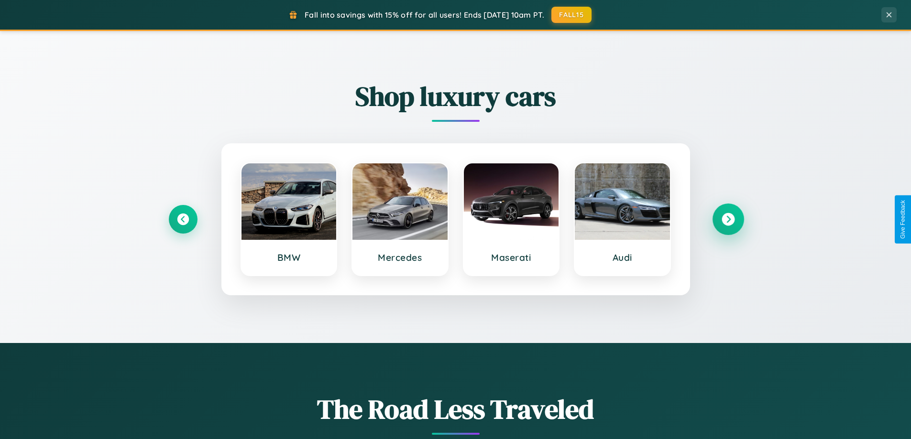 The height and width of the screenshot is (439, 911). I want to click on h3: BMW, so click(289, 258).